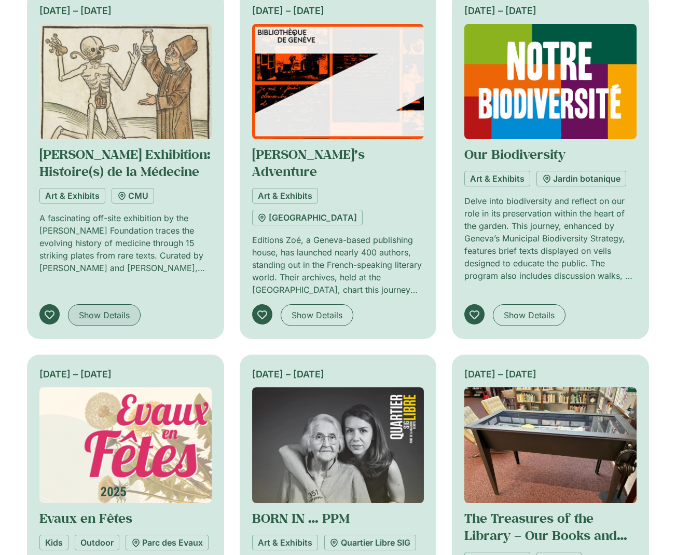 This screenshot has width=676, height=555. What do you see at coordinates (581, 179) in the screenshot?
I see `a: Jardin botanique` at bounding box center [581, 179].